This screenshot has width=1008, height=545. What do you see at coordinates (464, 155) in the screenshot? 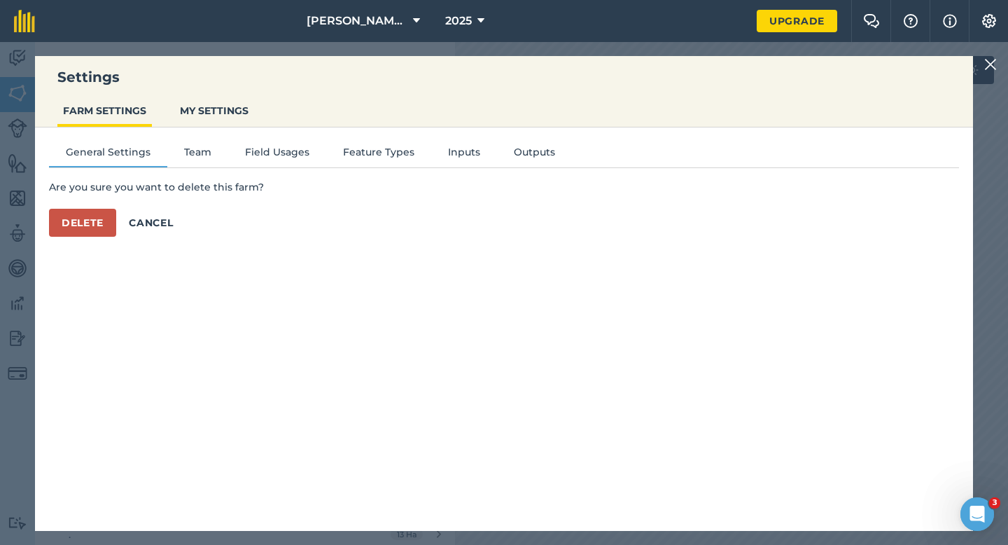
I see `button: Inputs` at bounding box center [464, 155].